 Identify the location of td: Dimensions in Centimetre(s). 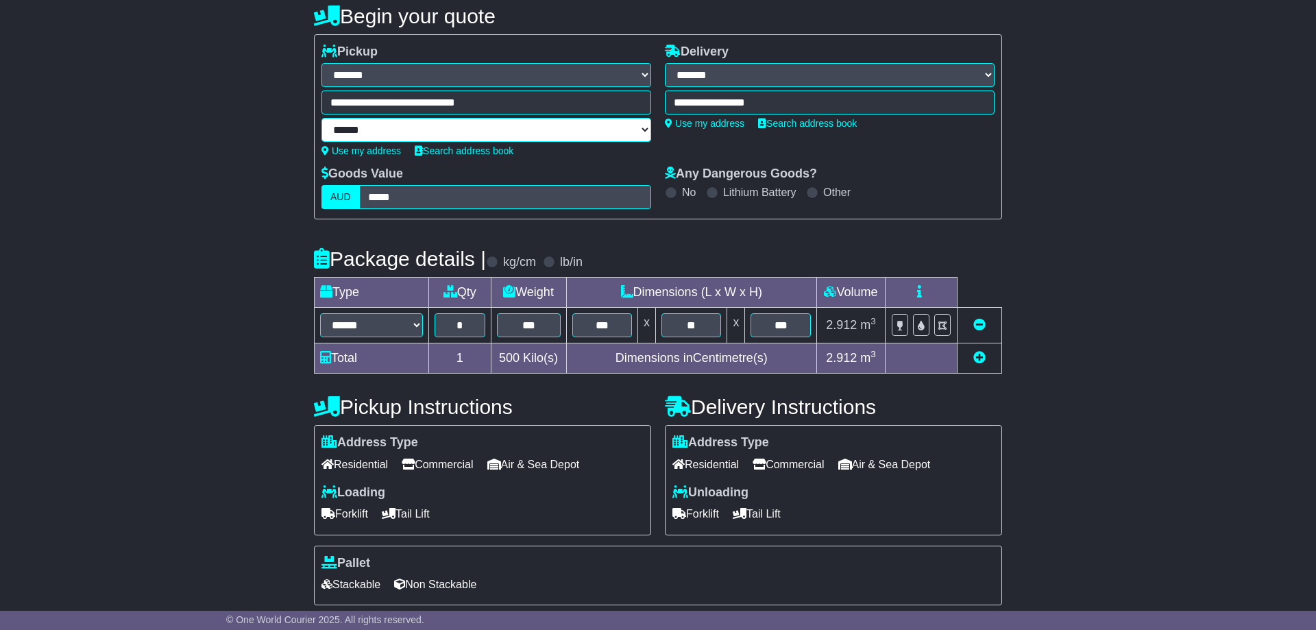
(691, 359).